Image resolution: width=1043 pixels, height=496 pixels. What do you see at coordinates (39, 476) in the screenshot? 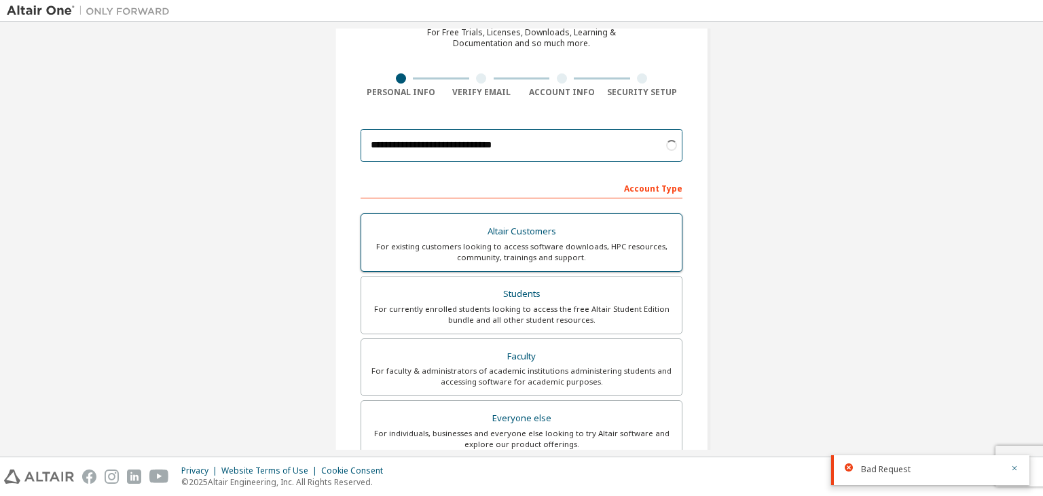
I see `img: altair_logo.svg` at bounding box center [39, 476].